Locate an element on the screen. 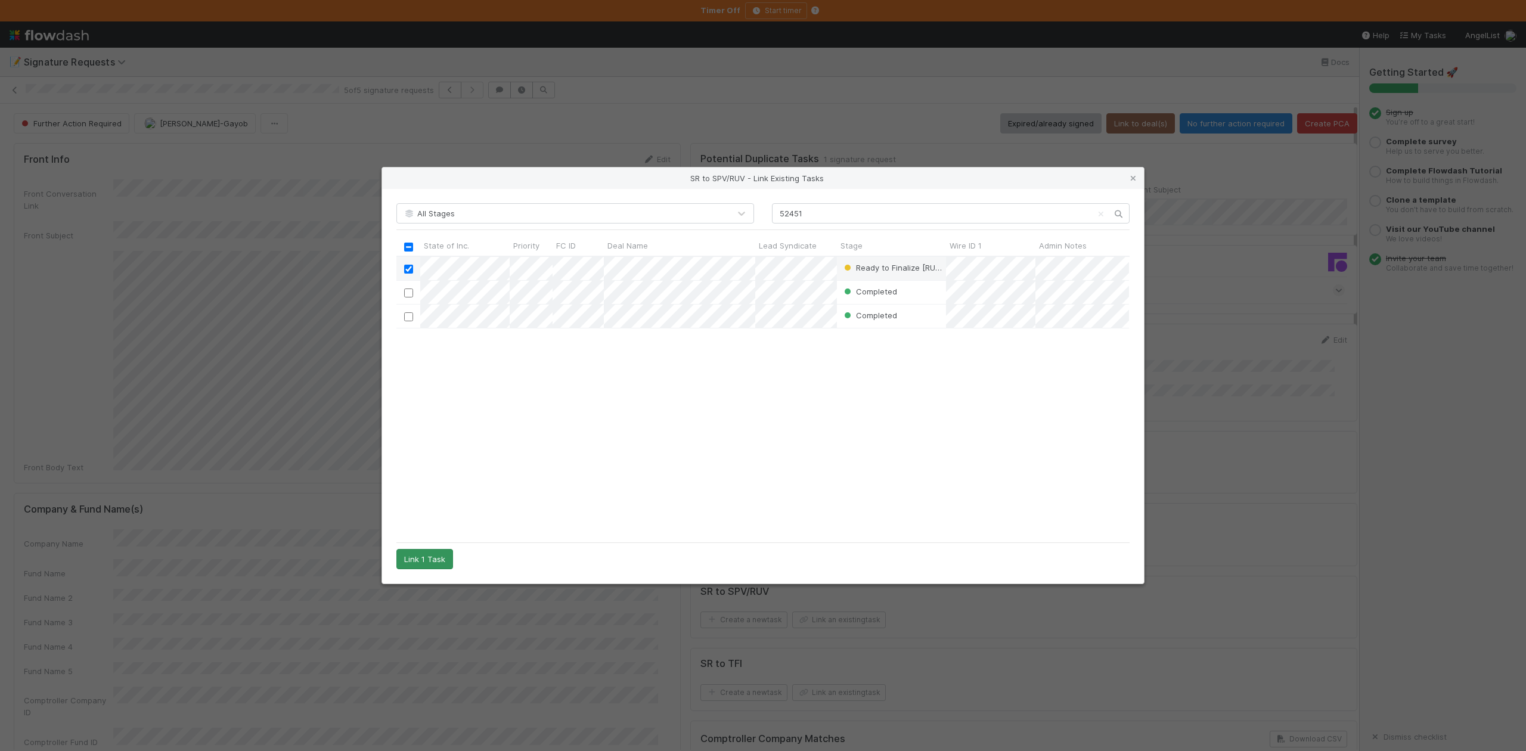 The image size is (1526, 751). span: Wire ID 1 is located at coordinates (965, 246).